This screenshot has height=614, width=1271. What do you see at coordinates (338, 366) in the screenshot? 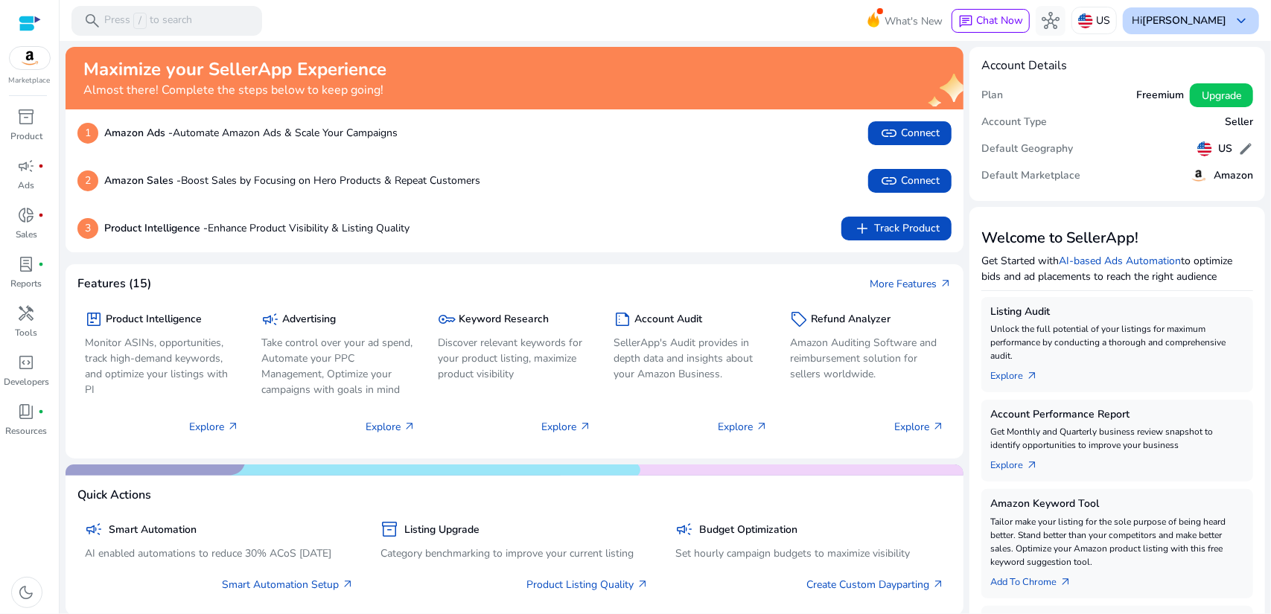
I see `p: Take control over your ad spend, Automate your PPC Management, Optimize your campaigns with goals...` at bounding box center [338, 366].